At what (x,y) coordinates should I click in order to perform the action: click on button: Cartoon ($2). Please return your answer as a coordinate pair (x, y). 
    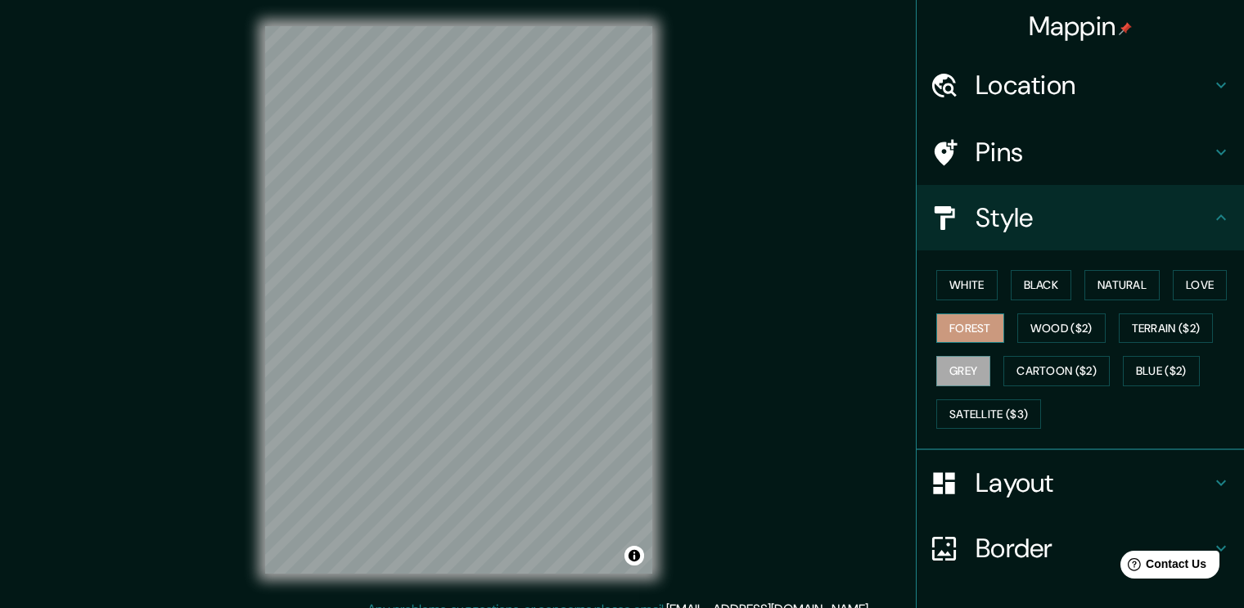
    Looking at the image, I should click on (1057, 371).